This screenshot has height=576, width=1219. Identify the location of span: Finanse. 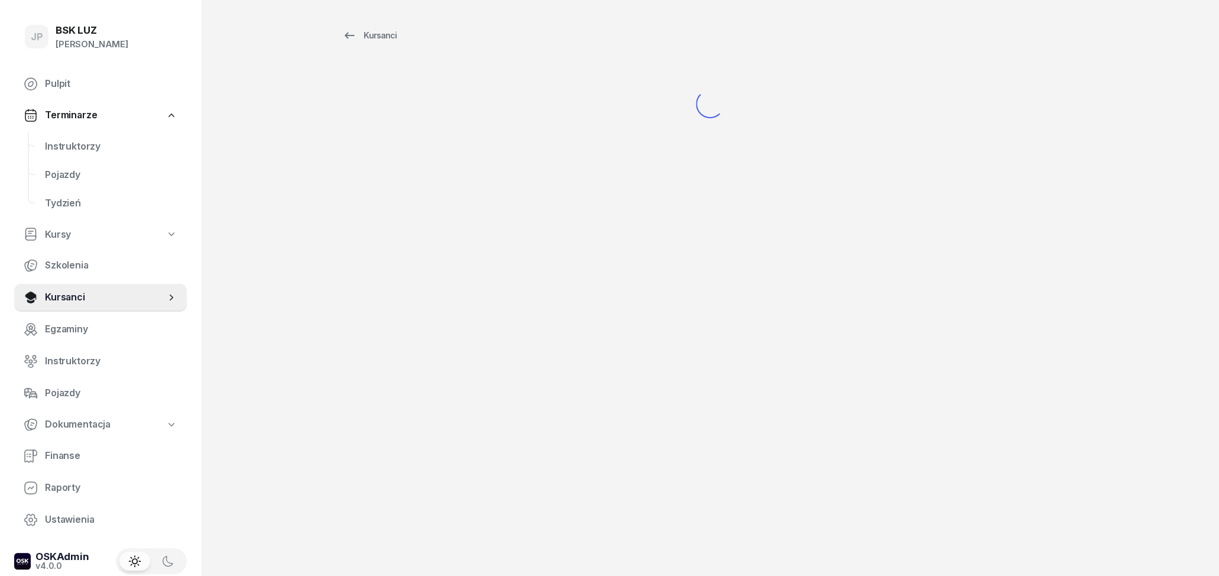
(111, 456).